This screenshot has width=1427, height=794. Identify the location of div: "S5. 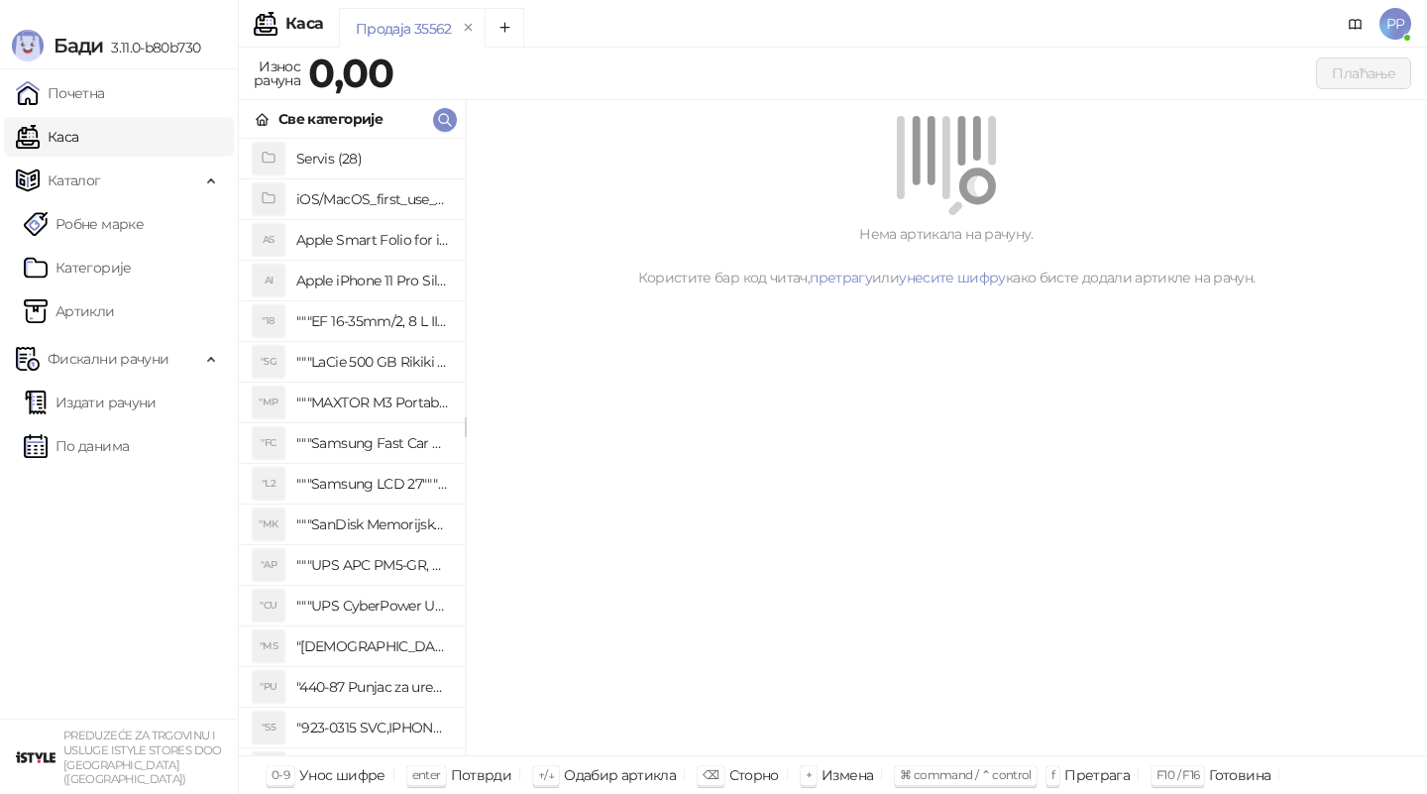
(269, 727).